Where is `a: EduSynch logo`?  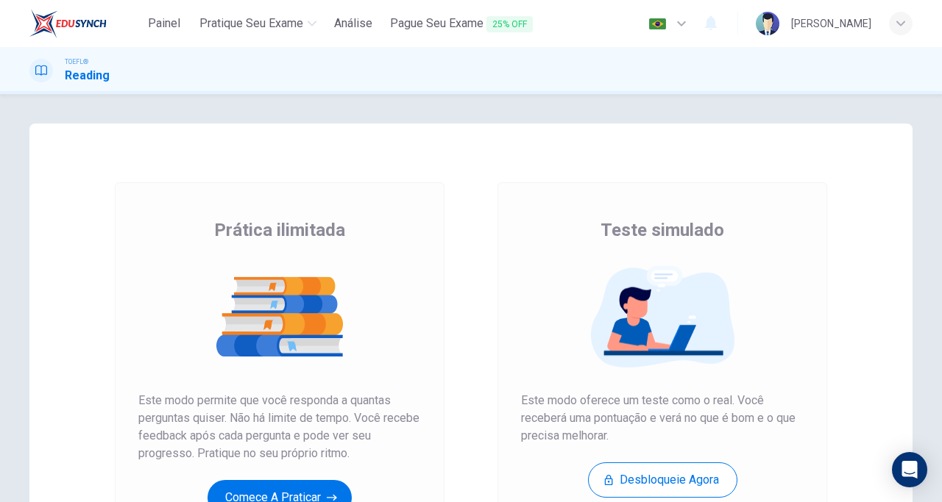 a: EduSynch logo is located at coordinates (85, 24).